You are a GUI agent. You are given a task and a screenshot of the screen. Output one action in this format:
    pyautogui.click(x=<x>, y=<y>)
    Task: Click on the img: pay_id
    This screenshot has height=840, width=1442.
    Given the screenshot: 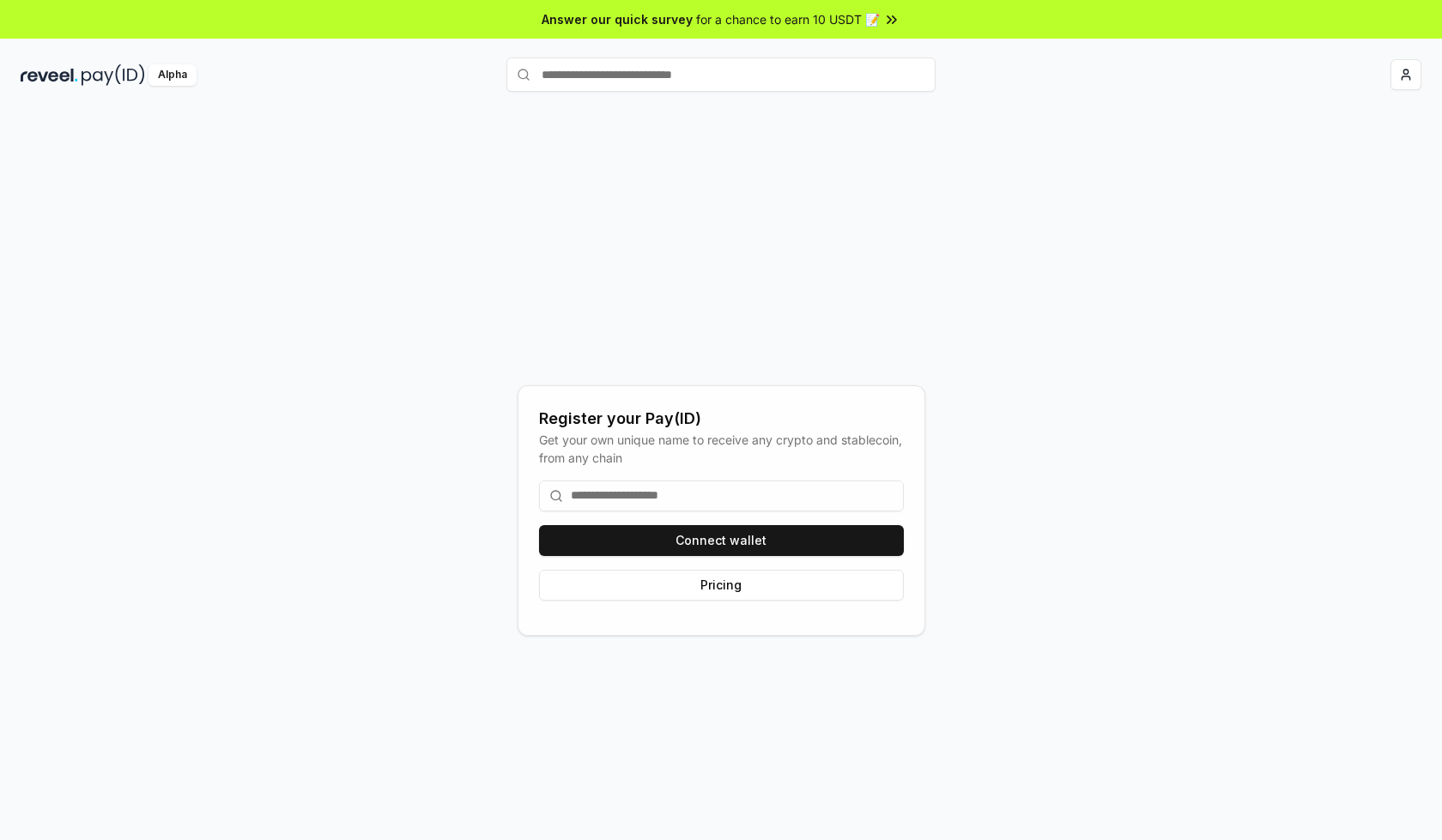 What is the action you would take?
    pyautogui.click(x=113, y=75)
    